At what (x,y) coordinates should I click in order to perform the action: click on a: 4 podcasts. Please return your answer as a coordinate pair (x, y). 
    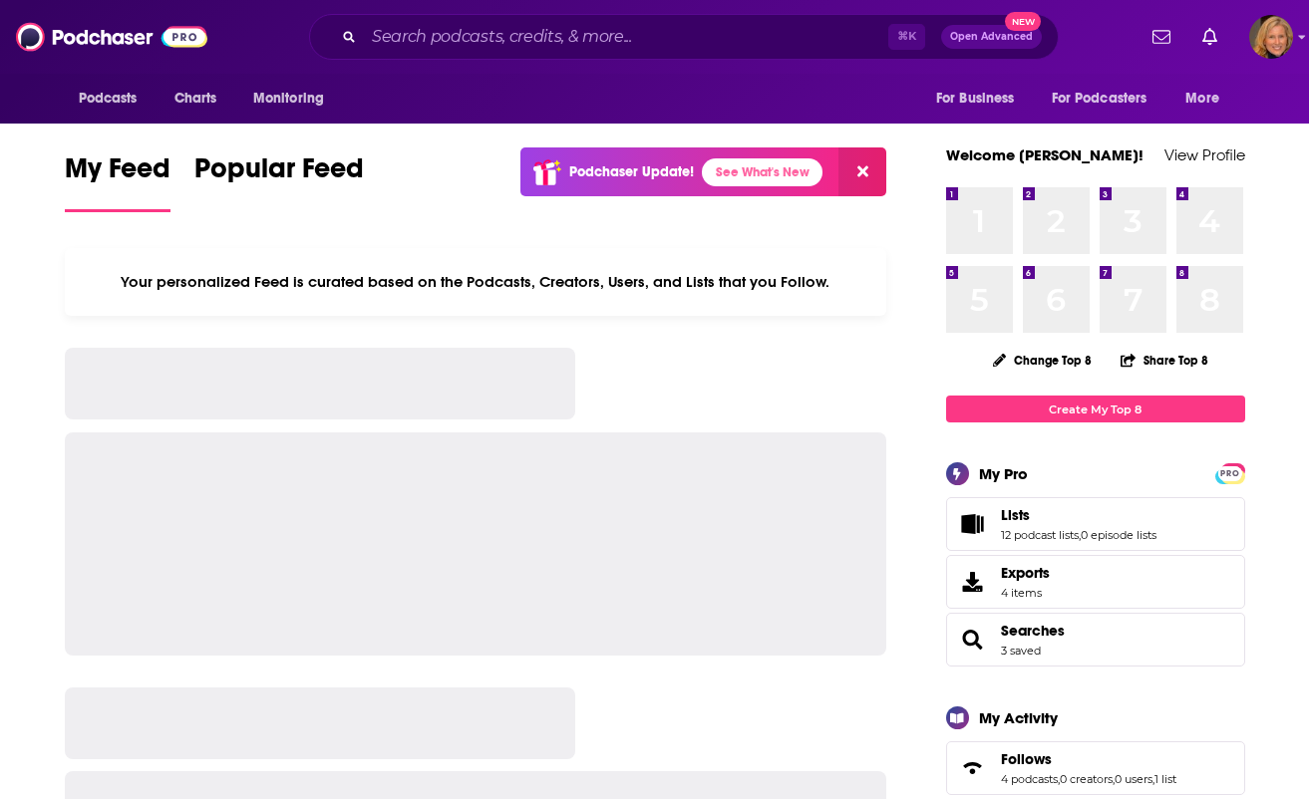
    Looking at the image, I should click on (1029, 779).